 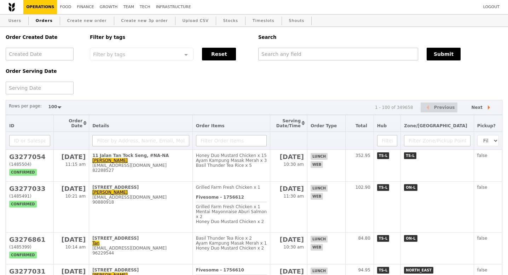 I want to click on div: 96229544, so click(x=141, y=253).